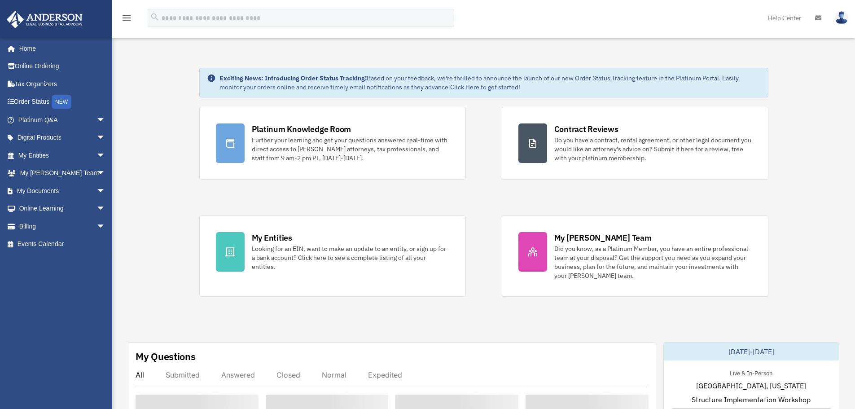 The image size is (855, 409). Describe the element at coordinates (60, 48) in the screenshot. I see `a: Home` at that location.